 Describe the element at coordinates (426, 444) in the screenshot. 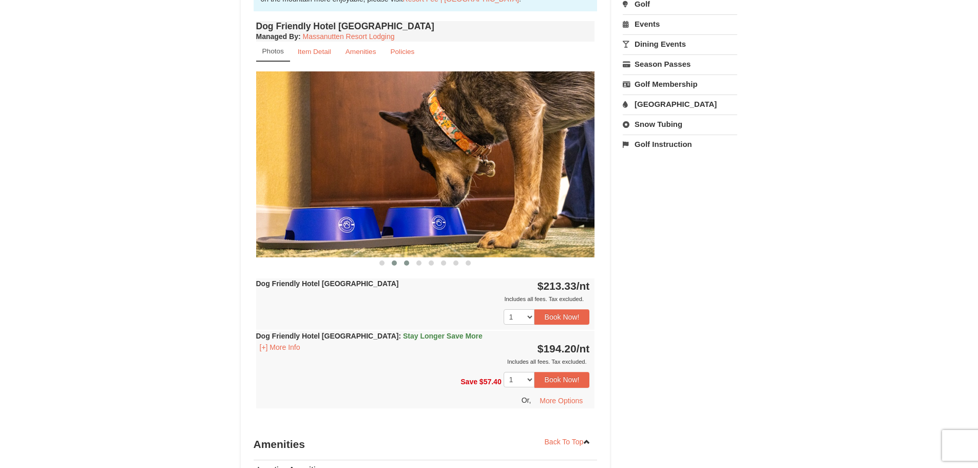

I see `h3: Amenities` at that location.